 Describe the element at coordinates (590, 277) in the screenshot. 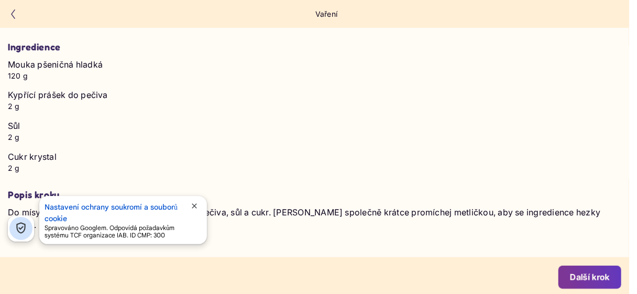

I see `div: Další krok` at that location.